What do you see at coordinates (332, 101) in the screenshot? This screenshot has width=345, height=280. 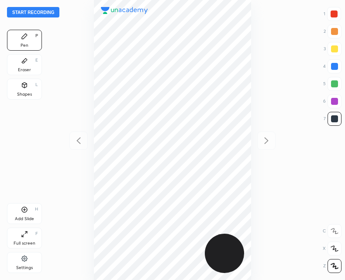 I see `div: 6` at bounding box center [332, 101].